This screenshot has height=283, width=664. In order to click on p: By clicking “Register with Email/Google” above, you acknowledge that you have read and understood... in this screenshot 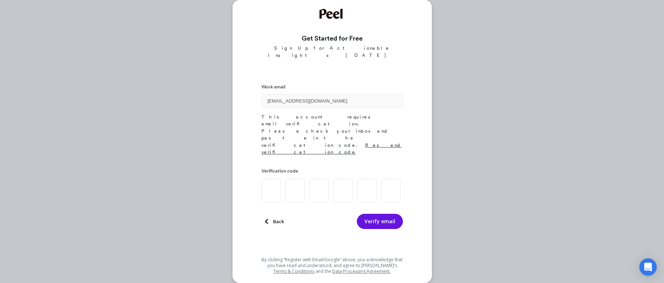, I will do `click(332, 266)`.